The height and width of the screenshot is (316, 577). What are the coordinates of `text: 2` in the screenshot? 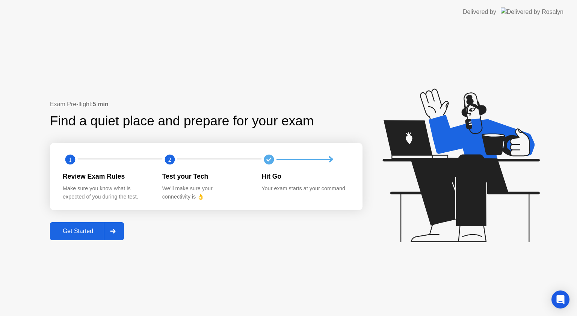 It's located at (170, 160).